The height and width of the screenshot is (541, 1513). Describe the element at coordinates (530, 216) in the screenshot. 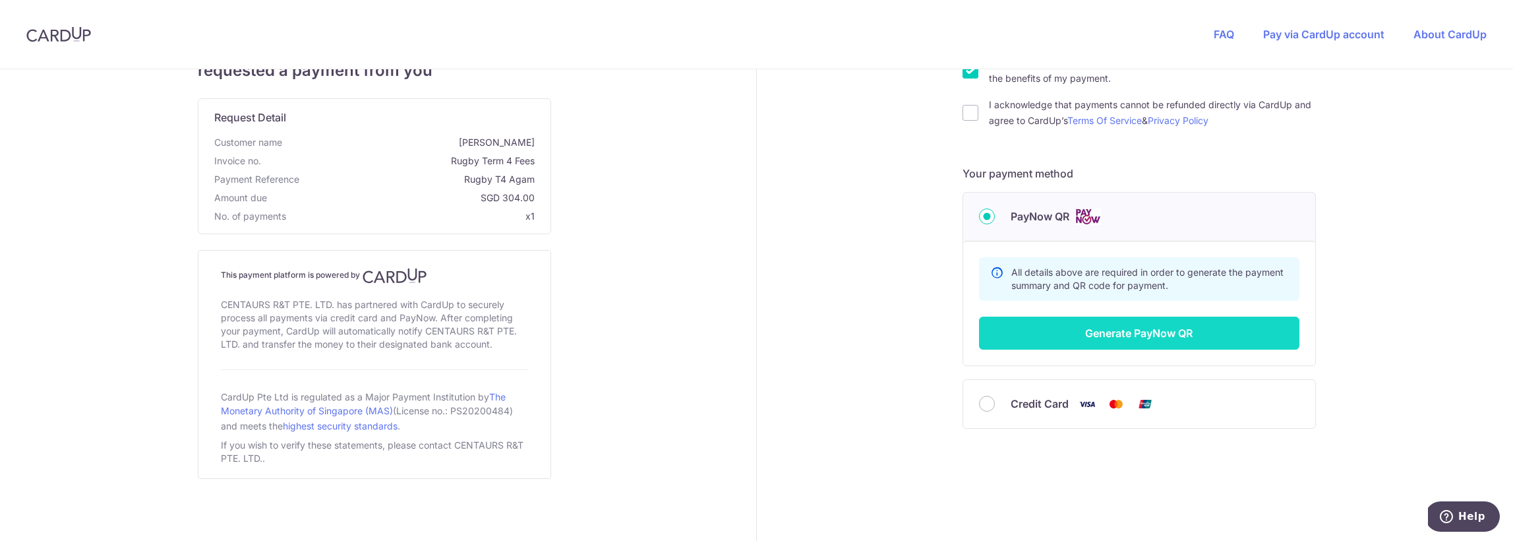

I see `span: x1` at that location.